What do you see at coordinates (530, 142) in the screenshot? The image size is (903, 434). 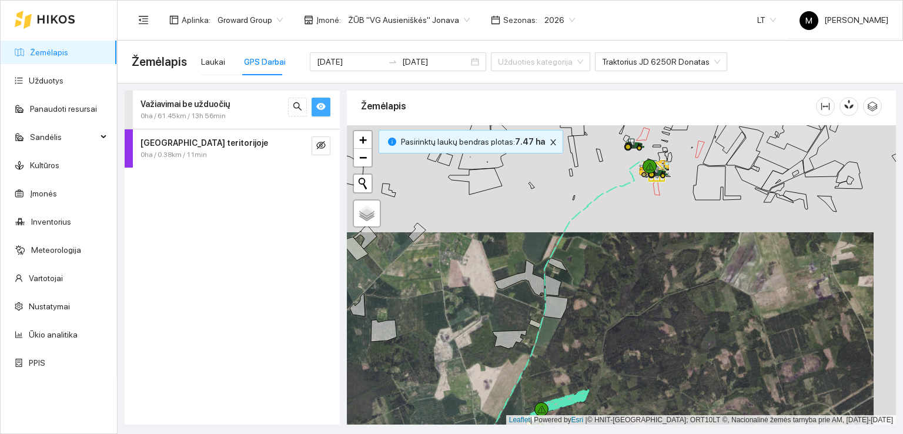 I see `b: 7.47 ha` at bounding box center [530, 142].